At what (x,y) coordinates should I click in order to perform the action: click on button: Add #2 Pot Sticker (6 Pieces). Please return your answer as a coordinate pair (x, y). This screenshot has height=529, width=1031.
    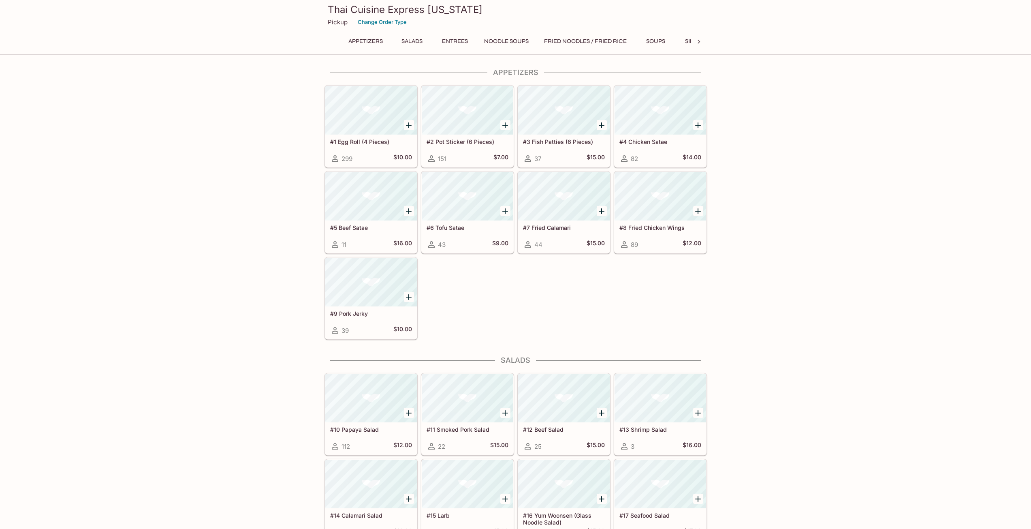
    Looking at the image, I should click on (505, 125).